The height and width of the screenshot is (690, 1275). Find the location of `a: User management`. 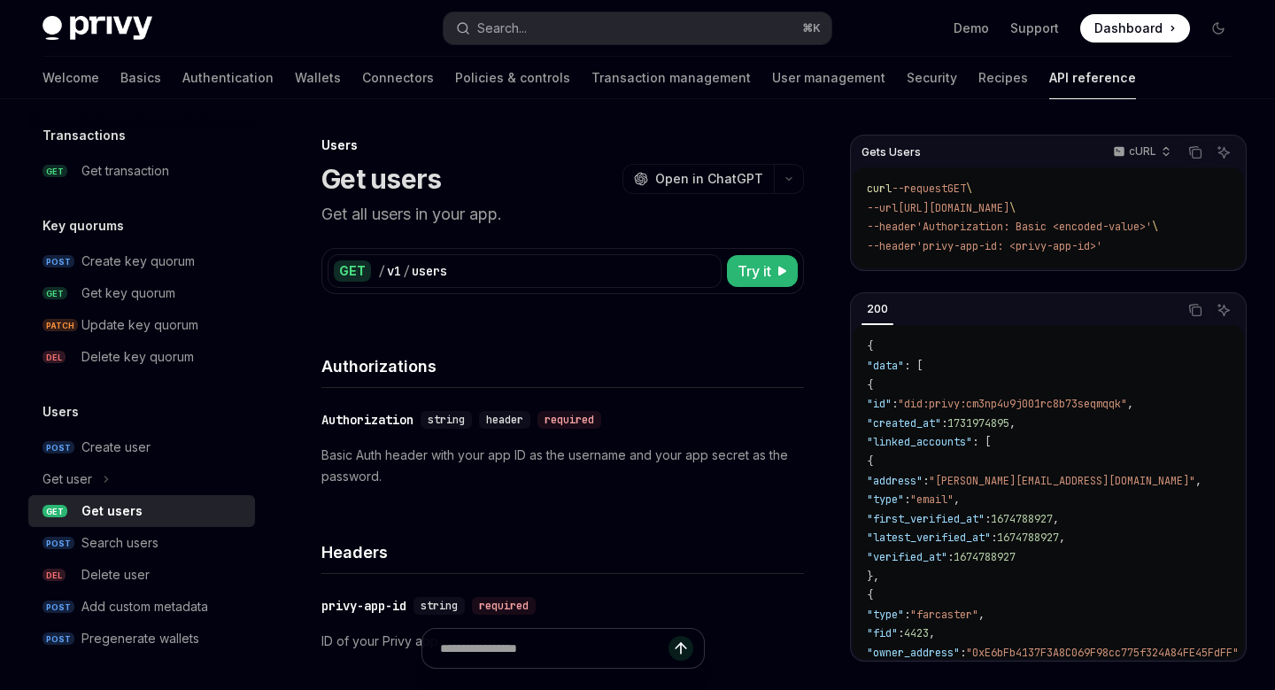

a: User management is located at coordinates (829, 78).